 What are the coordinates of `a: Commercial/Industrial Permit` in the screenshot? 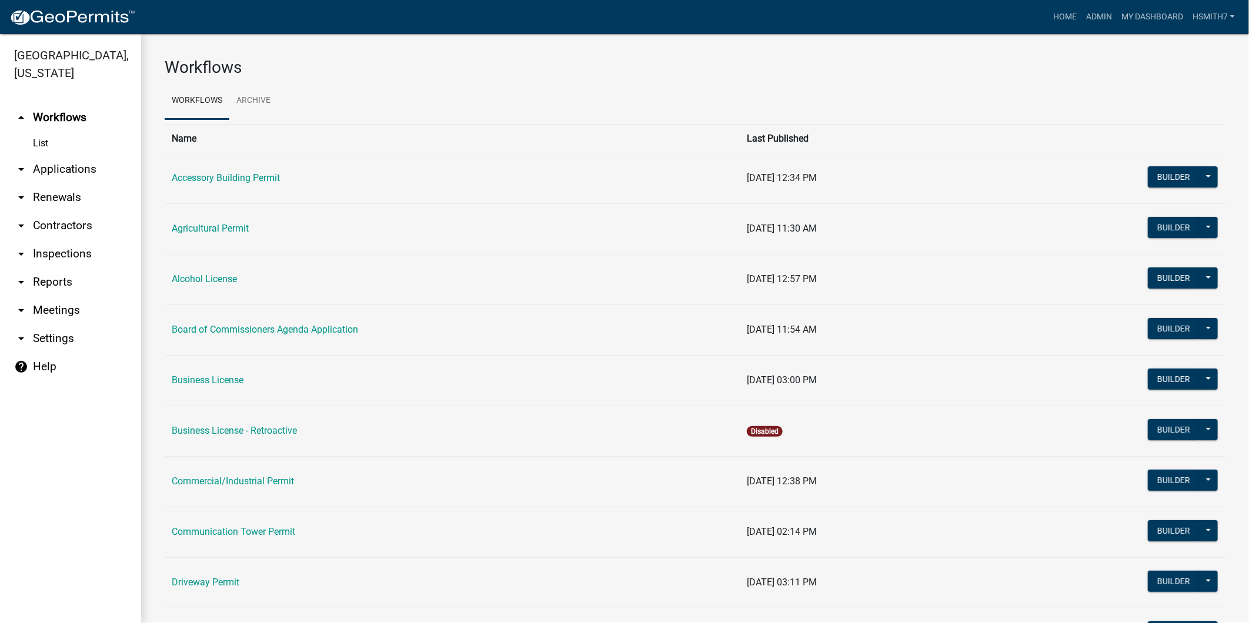 It's located at (233, 481).